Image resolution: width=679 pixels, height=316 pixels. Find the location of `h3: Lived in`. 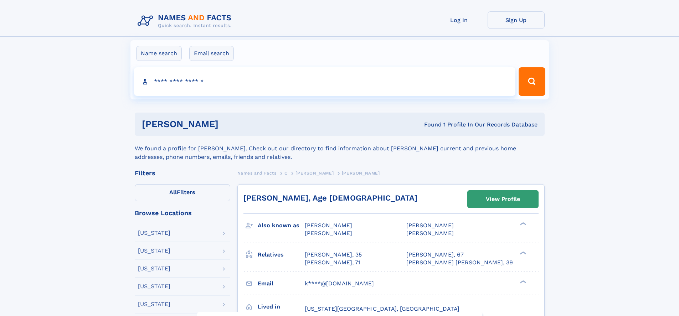

h3: Lived in is located at coordinates (281, 307).